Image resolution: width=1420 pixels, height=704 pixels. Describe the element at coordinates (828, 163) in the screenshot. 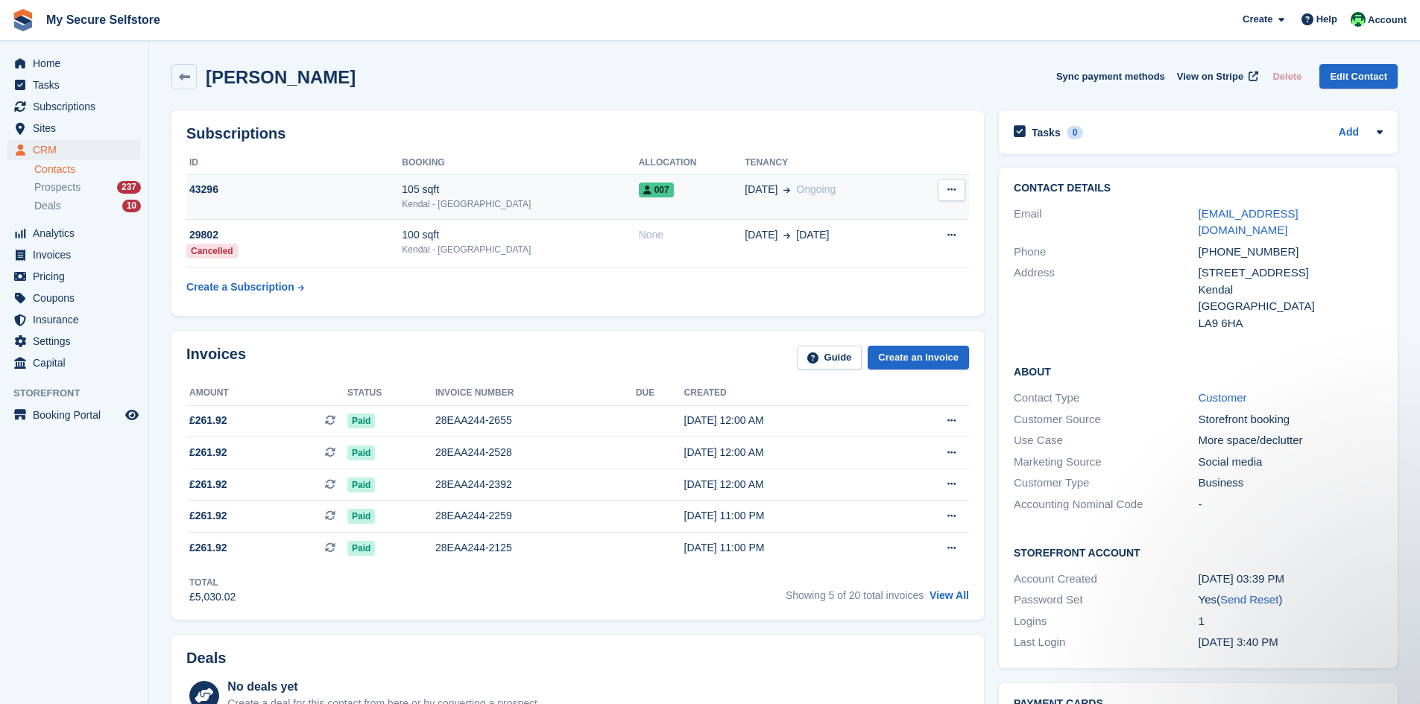

I see `th: Tenancy` at that location.